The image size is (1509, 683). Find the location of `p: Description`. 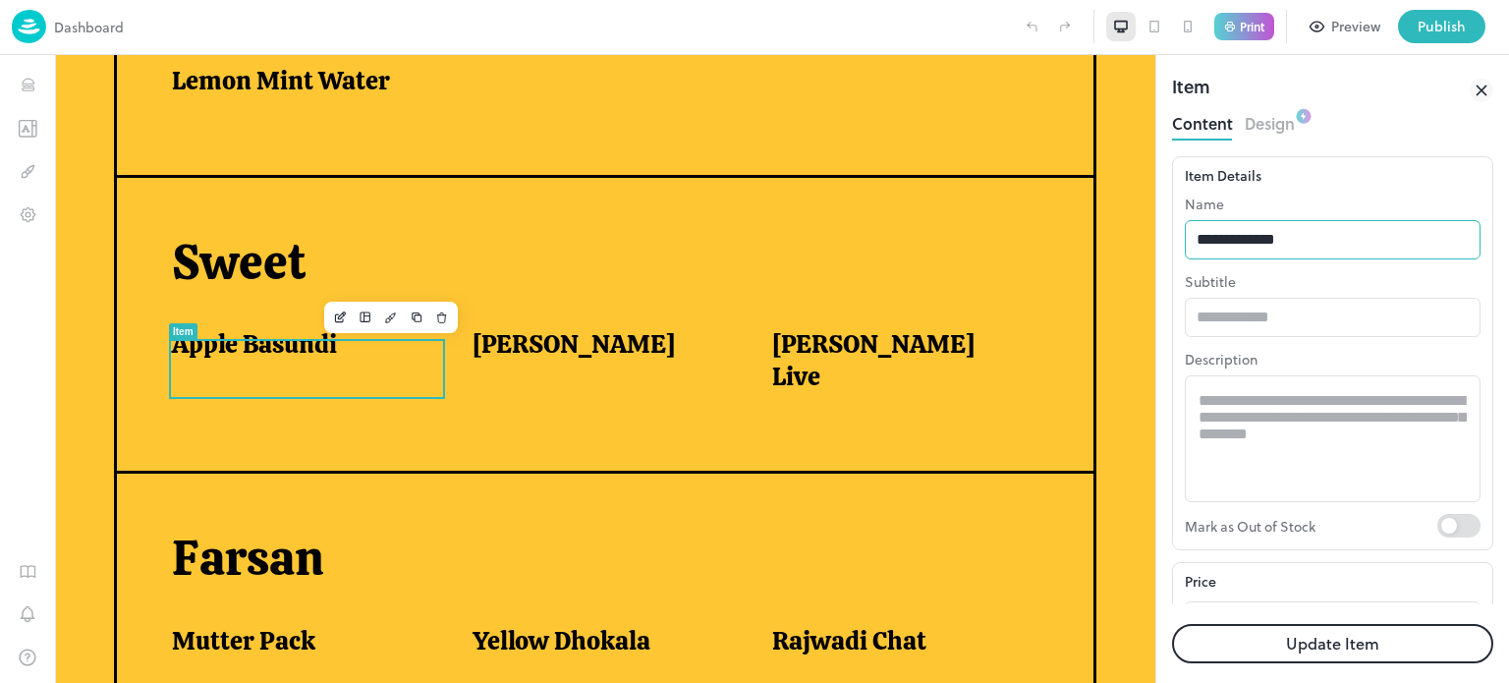

p: Description is located at coordinates (1332, 359).